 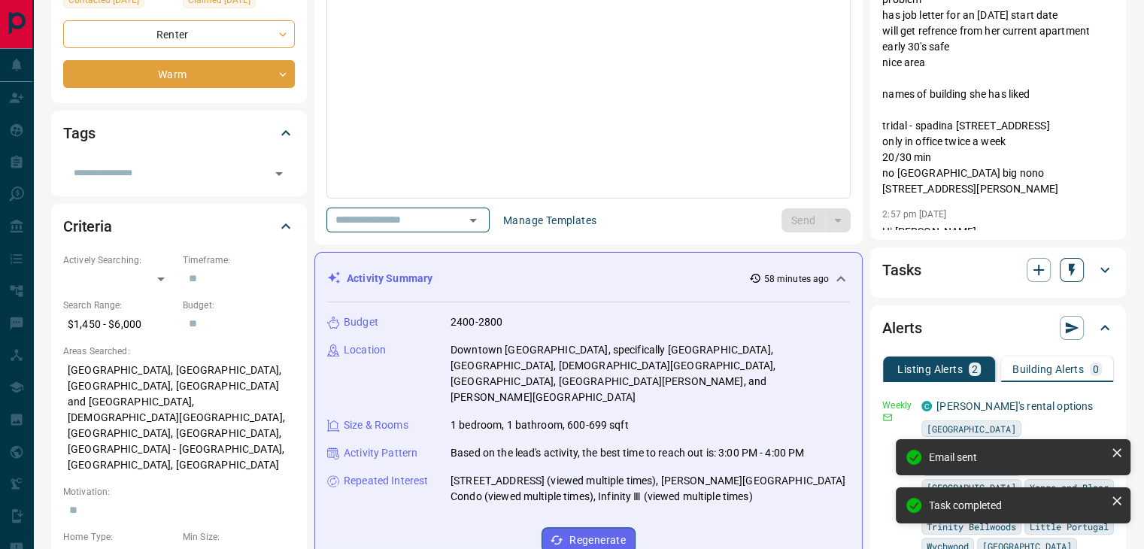 What do you see at coordinates (238, 537) in the screenshot?
I see `p: Min Size:` at bounding box center [238, 537].